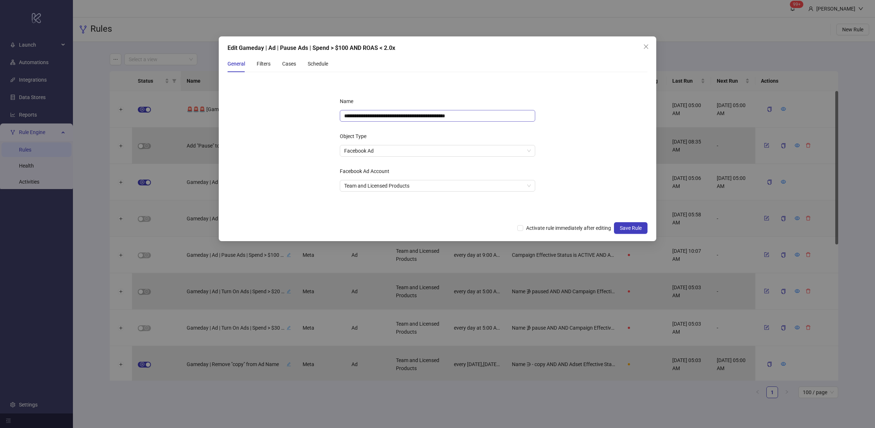  Describe the element at coordinates (646, 47) in the screenshot. I see `span: close` at that location.